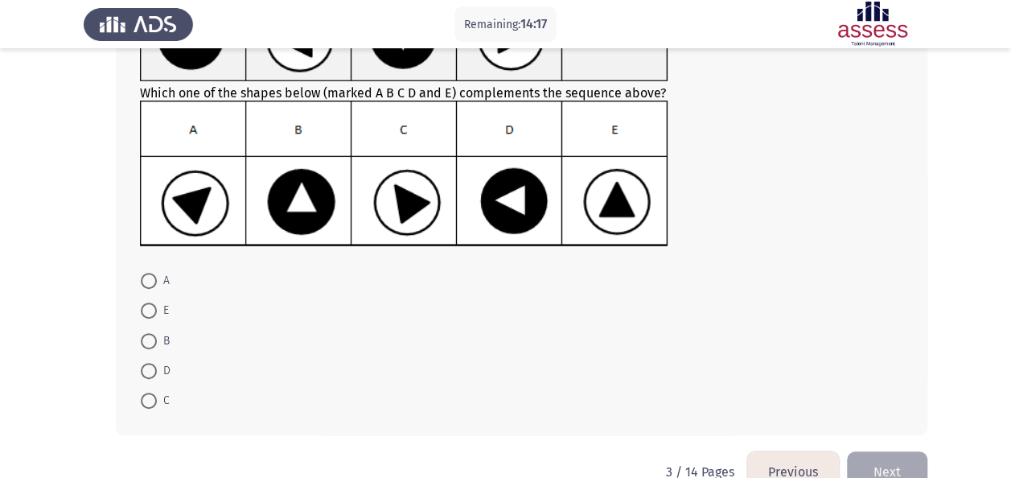  What do you see at coordinates (162, 310) in the screenshot?
I see `span: E` at bounding box center [162, 310].